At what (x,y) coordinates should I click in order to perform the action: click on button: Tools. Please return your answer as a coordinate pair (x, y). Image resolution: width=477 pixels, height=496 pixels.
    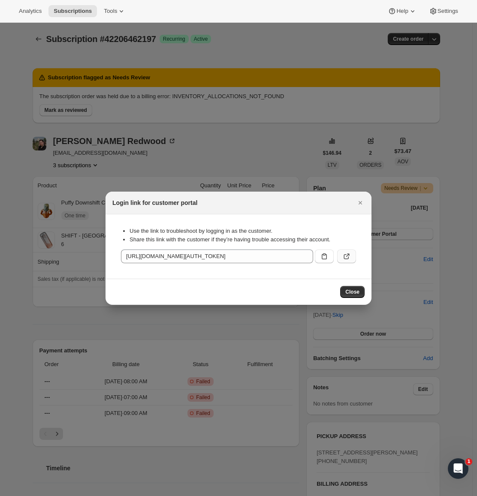
    Looking at the image, I should click on (114, 11).